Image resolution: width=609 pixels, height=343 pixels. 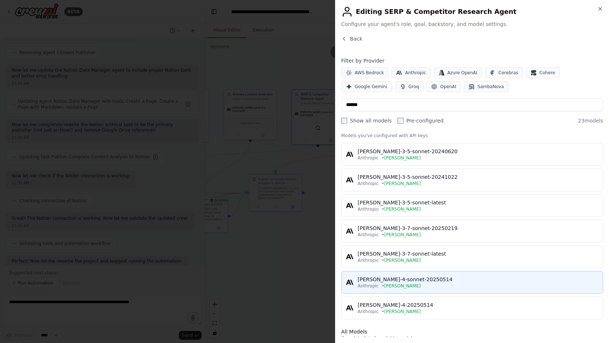 What do you see at coordinates (371, 87) in the screenshot?
I see `span: Google Gemini` at bounding box center [371, 87].